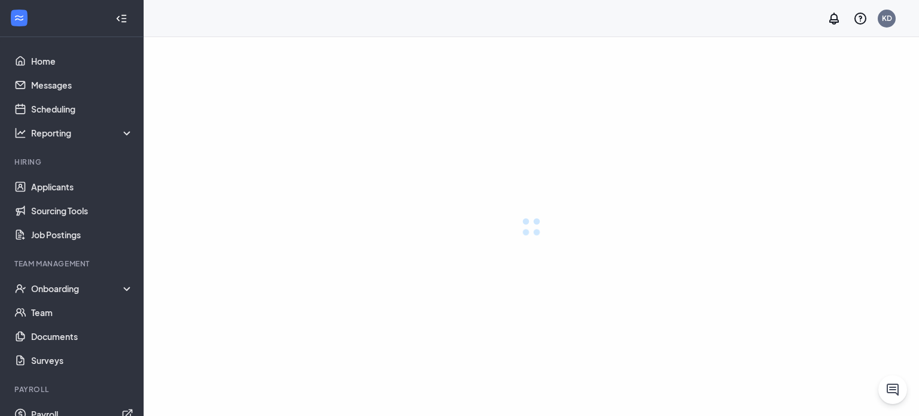  What do you see at coordinates (82, 360) in the screenshot?
I see `a: Surveys` at bounding box center [82, 360].